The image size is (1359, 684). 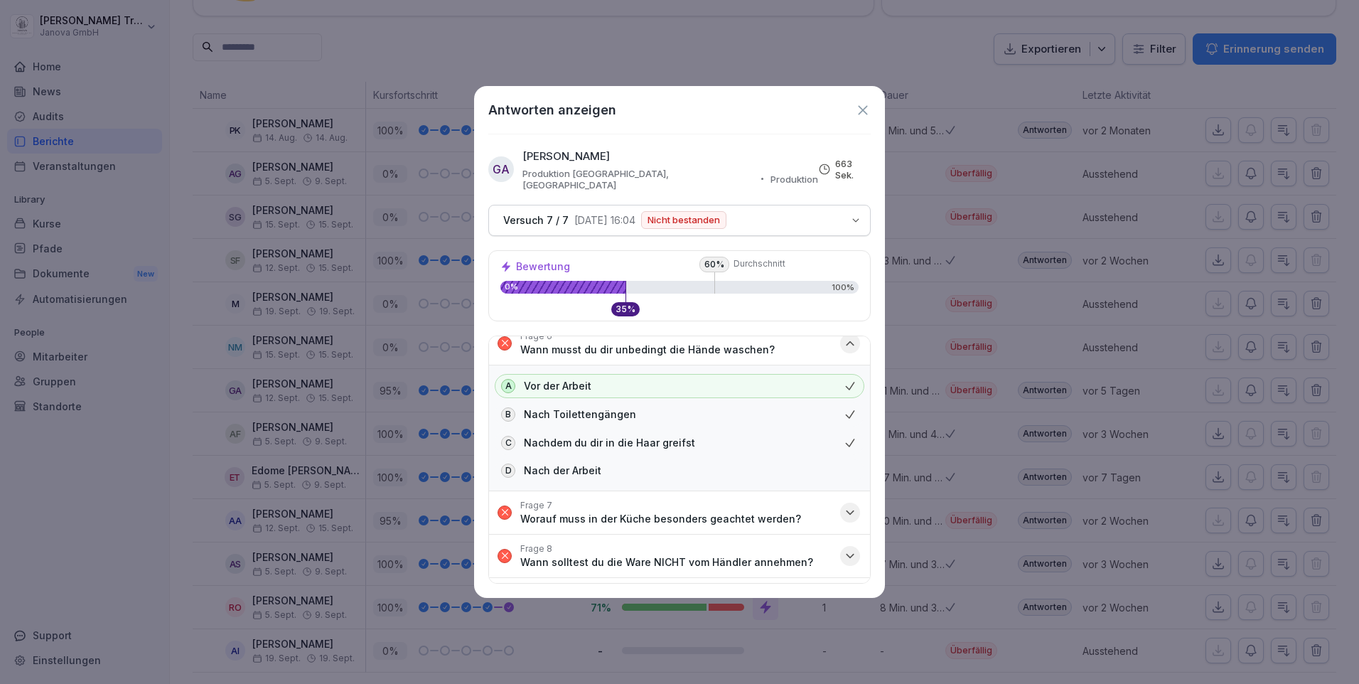 I want to click on div: GA, so click(x=501, y=169).